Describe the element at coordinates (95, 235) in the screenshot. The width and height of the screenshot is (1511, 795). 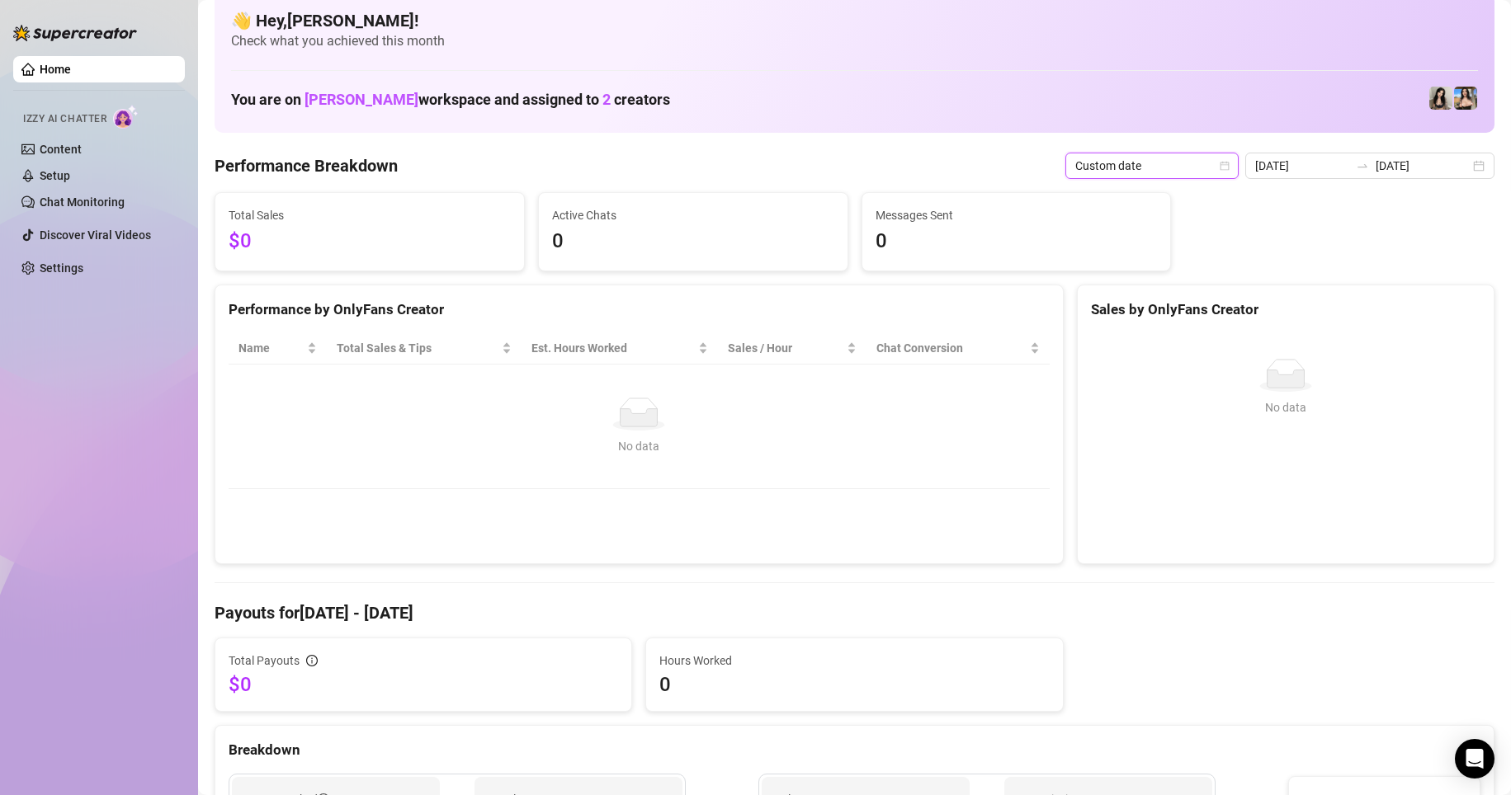
I see `a: Discover Viral Videos` at that location.